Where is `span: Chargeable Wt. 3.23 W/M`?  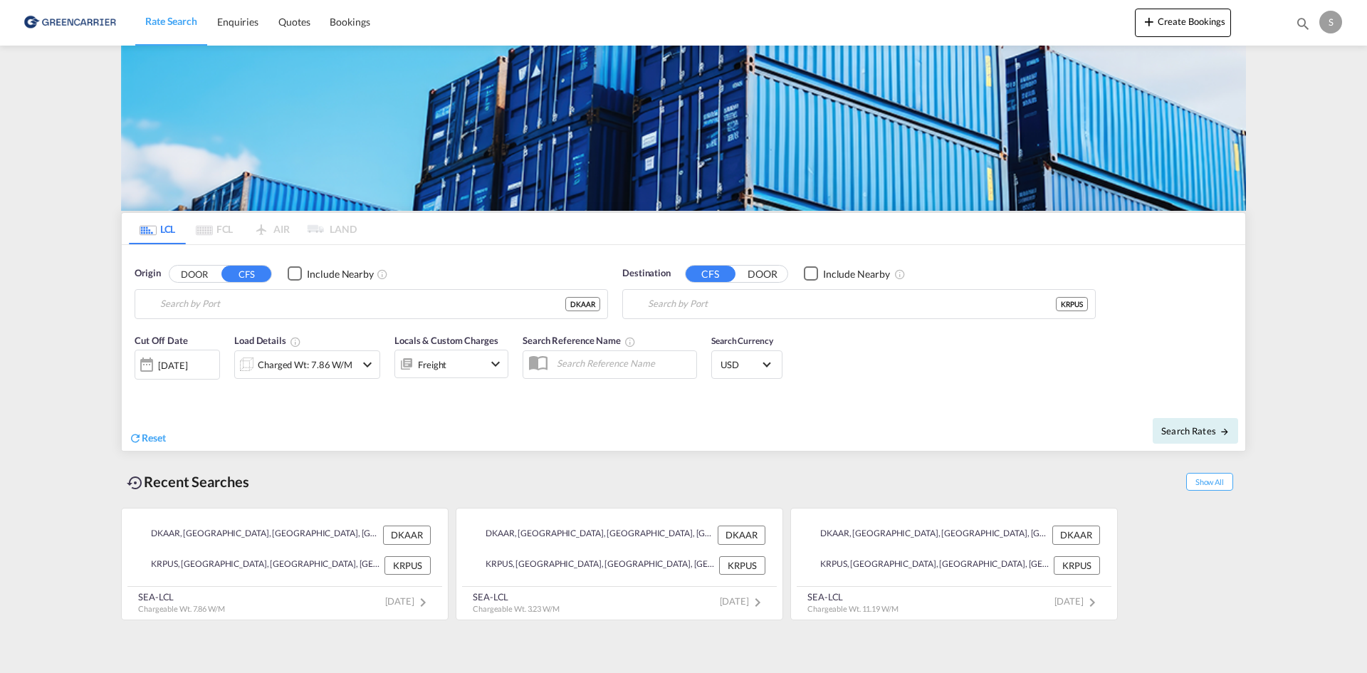 span: Chargeable Wt. 3.23 W/M is located at coordinates (516, 608).